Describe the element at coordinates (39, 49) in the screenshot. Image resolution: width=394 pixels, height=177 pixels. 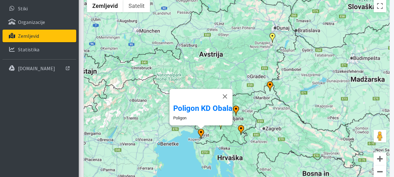
I see `a: Statistika` at that location.